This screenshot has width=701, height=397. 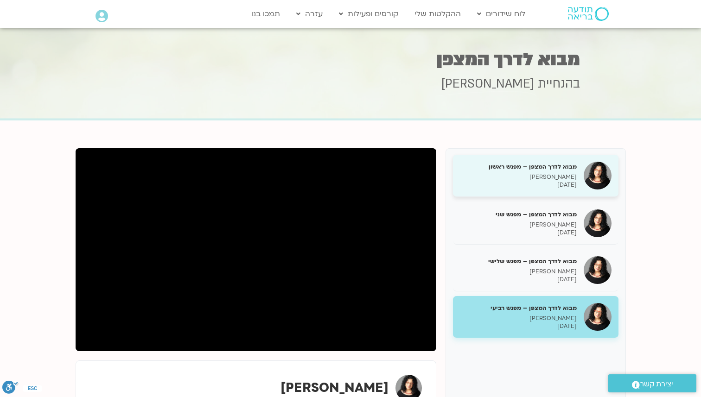 What do you see at coordinates (657, 384) in the screenshot?
I see `span: יצירת קשר` at bounding box center [657, 384].